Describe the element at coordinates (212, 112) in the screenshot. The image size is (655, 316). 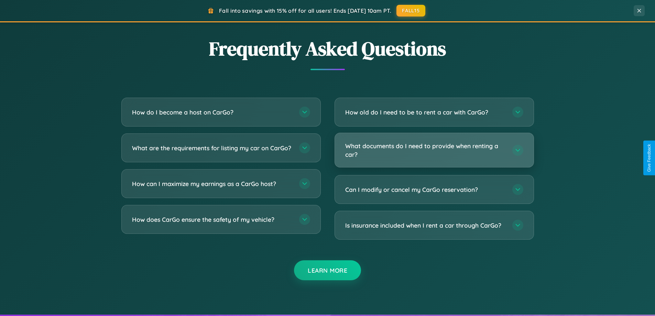
I see `h3: How do I become a host on CarGo?` at that location.